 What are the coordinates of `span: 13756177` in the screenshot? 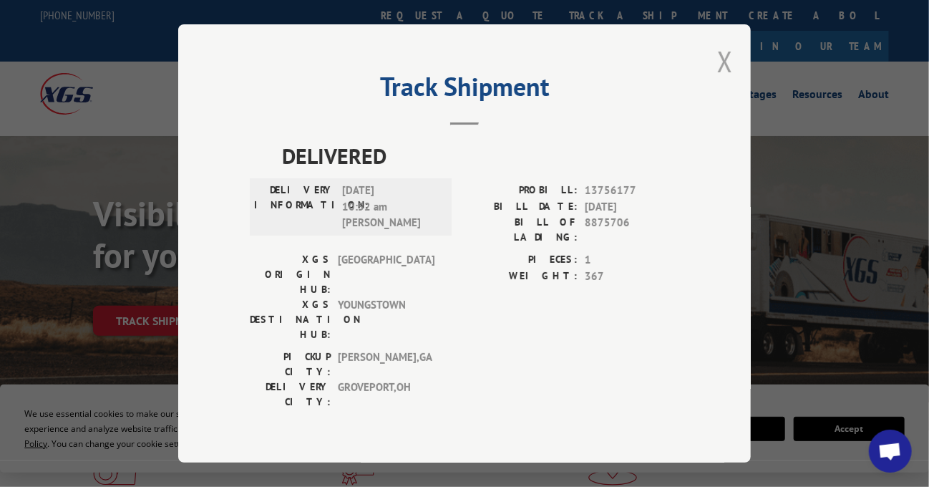 It's located at (632, 190).